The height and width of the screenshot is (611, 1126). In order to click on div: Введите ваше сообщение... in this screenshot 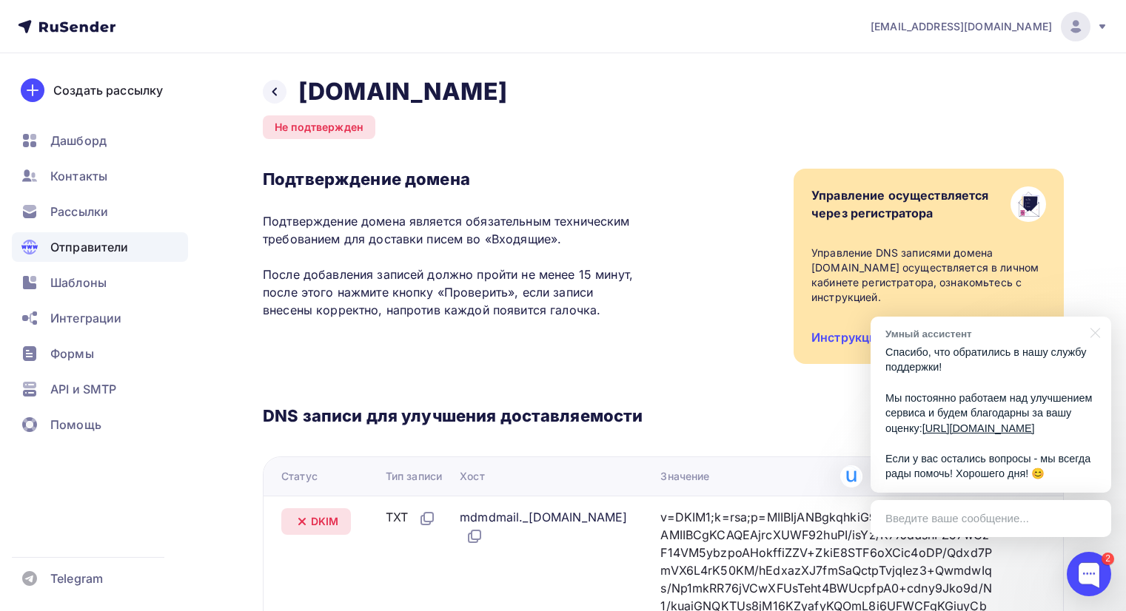, I will do `click(990, 519)`.